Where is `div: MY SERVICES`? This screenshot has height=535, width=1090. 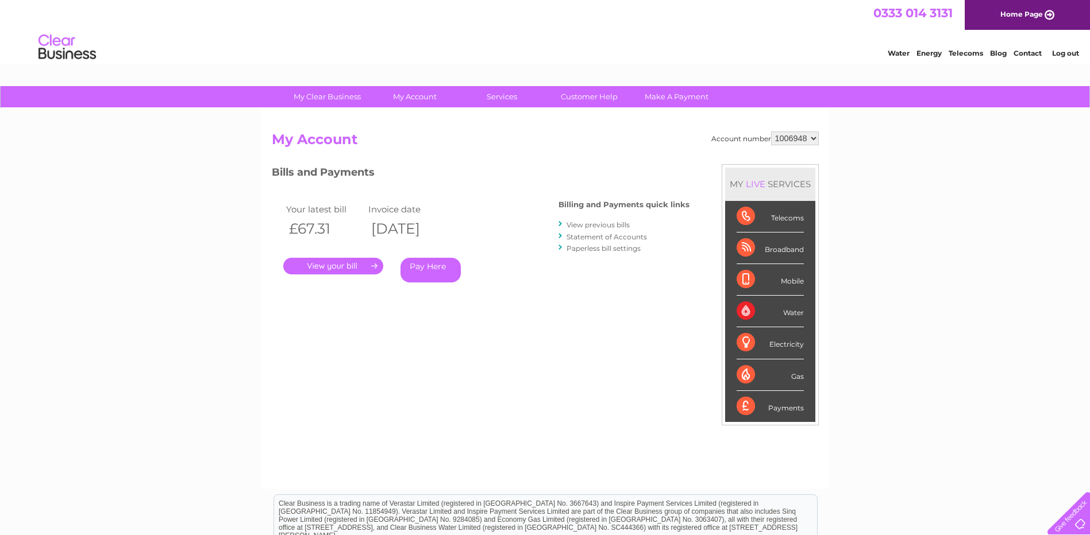
div: MY SERVICES is located at coordinates (770, 184).